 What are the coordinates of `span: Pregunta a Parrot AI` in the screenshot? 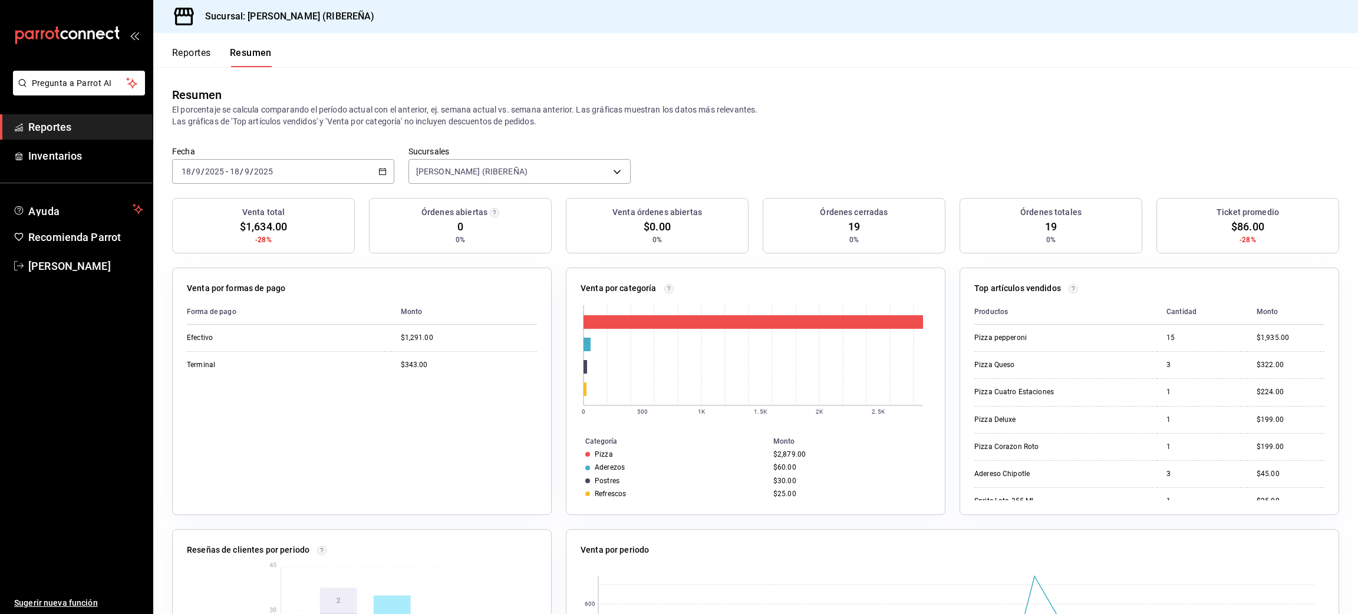 It's located at (79, 83).